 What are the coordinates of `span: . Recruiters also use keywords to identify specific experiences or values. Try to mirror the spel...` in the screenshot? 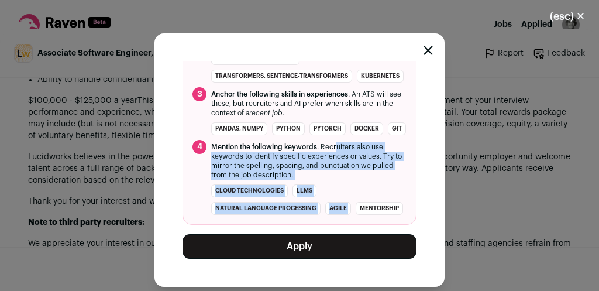 It's located at (309, 161).